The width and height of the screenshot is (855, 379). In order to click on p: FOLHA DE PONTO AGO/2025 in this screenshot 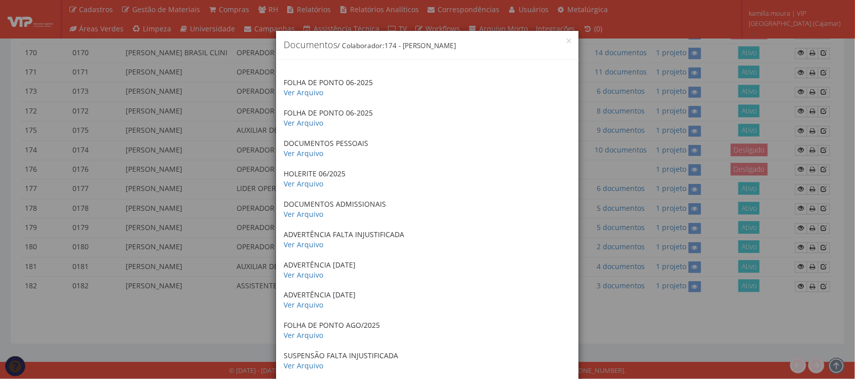, I will do `click(428, 330)`.